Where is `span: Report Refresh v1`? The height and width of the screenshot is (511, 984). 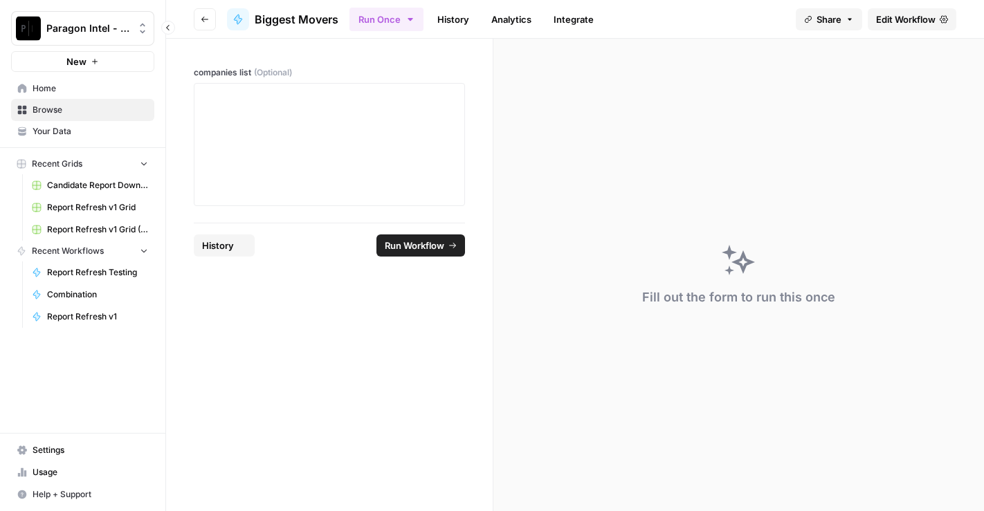
span: Report Refresh v1 is located at coordinates (98, 317).